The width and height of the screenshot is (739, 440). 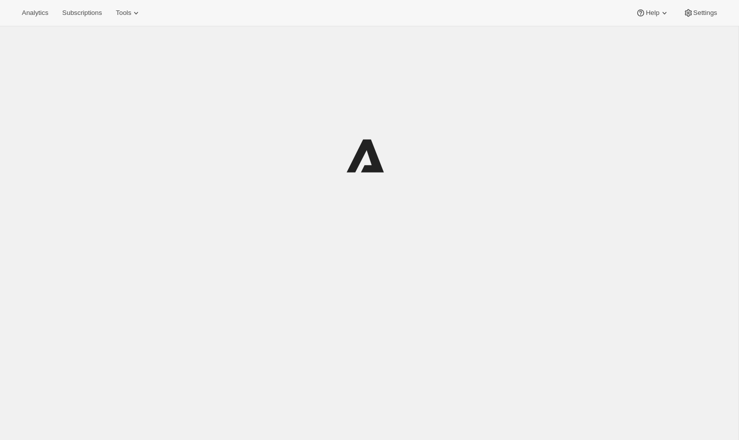 What do you see at coordinates (82, 13) in the screenshot?
I see `button: Subscriptions` at bounding box center [82, 13].